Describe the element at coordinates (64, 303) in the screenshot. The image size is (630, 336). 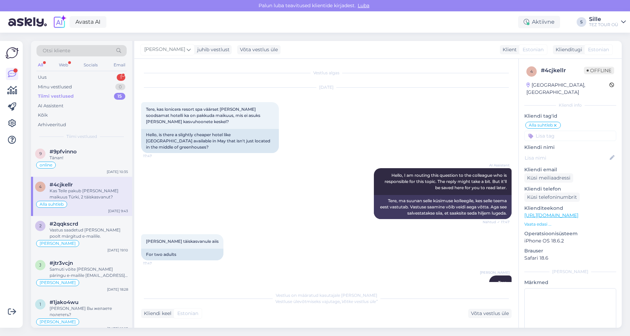
I see `span: #1jako4wu` at that location.